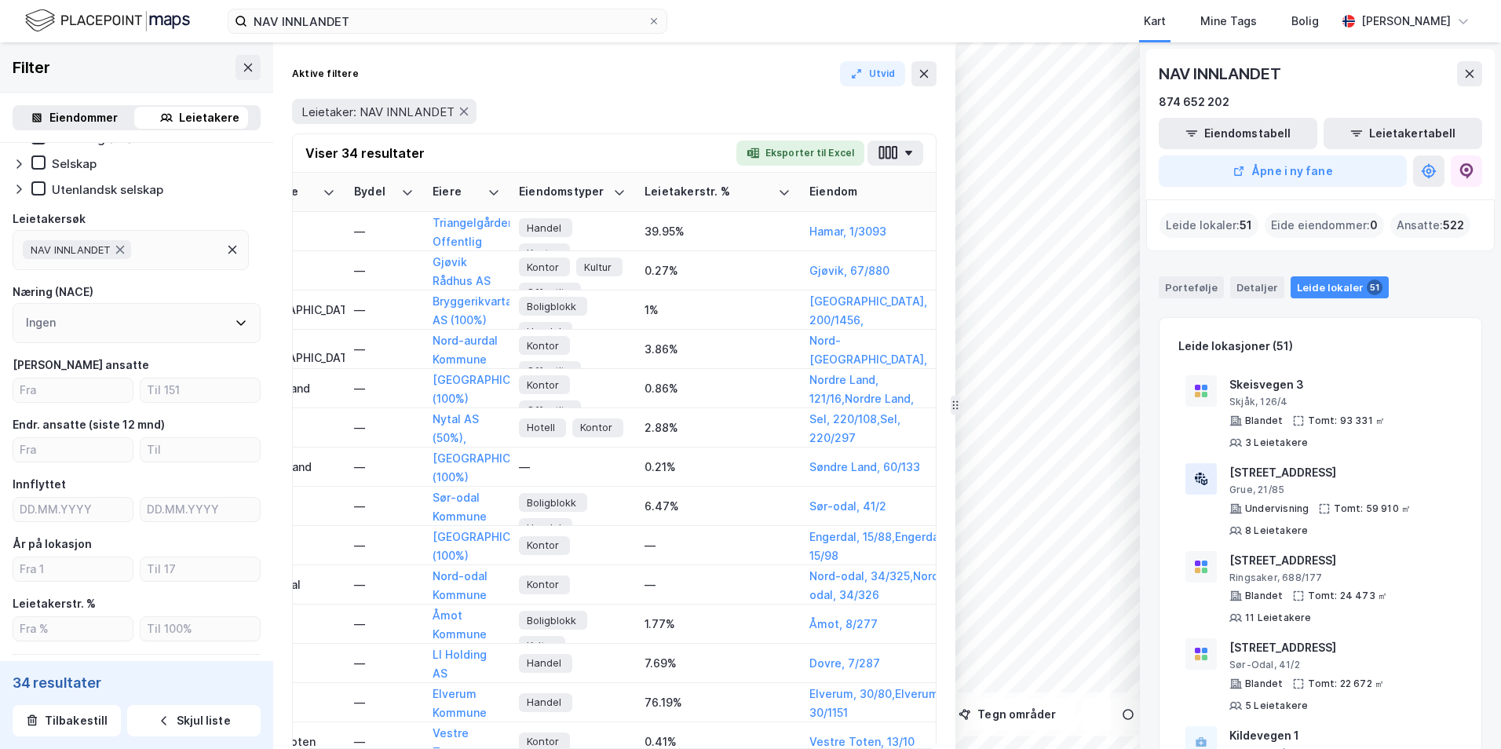  I want to click on span: 522, so click(1453, 225).